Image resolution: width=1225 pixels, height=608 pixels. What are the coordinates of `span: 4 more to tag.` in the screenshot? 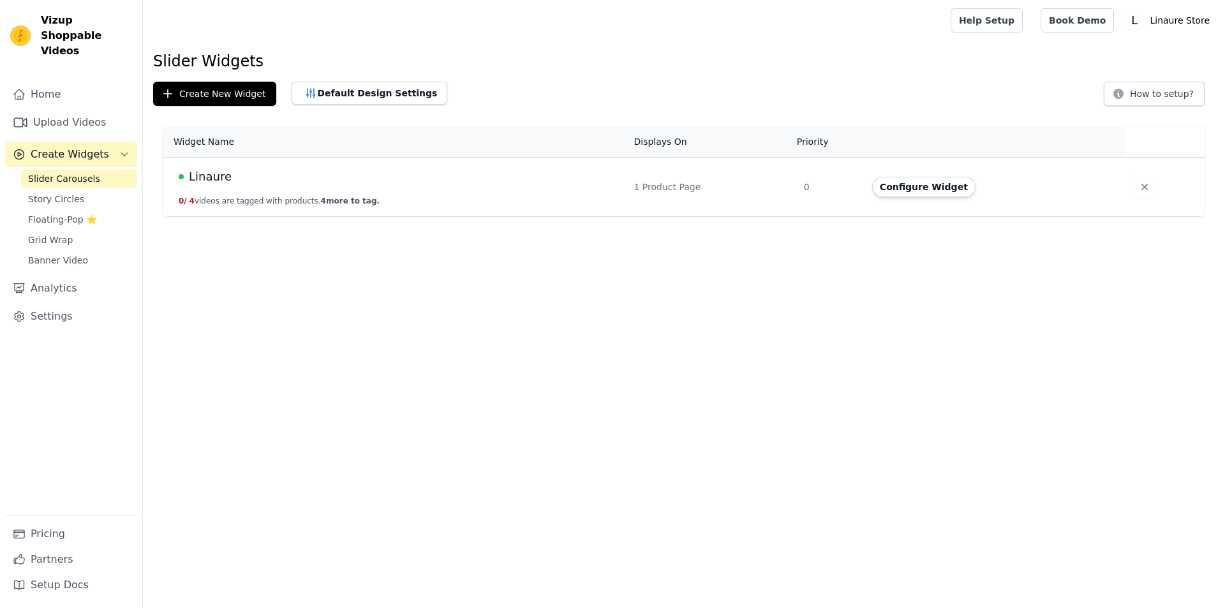 It's located at (350, 201).